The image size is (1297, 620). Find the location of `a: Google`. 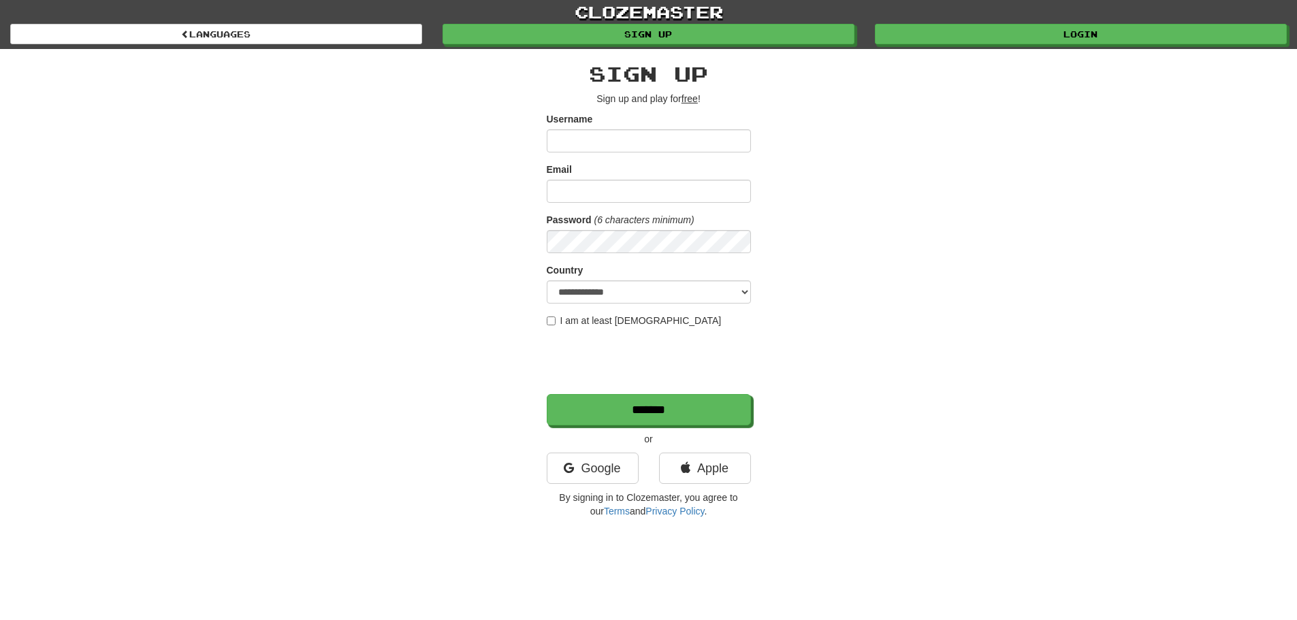

a: Google is located at coordinates (593, 469).